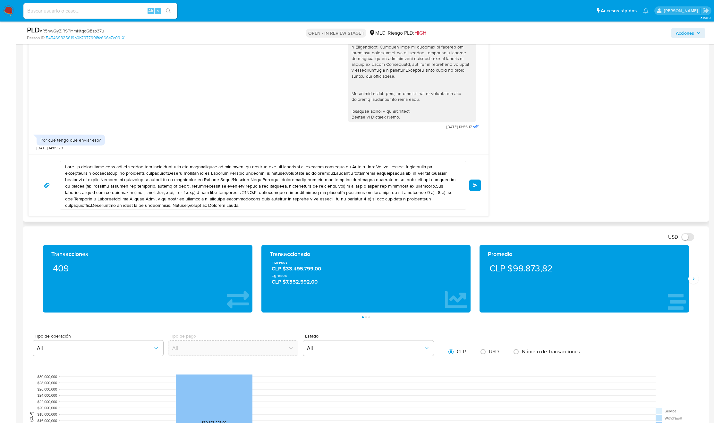  Describe the element at coordinates (158, 11) in the screenshot. I see `span: s` at that location.